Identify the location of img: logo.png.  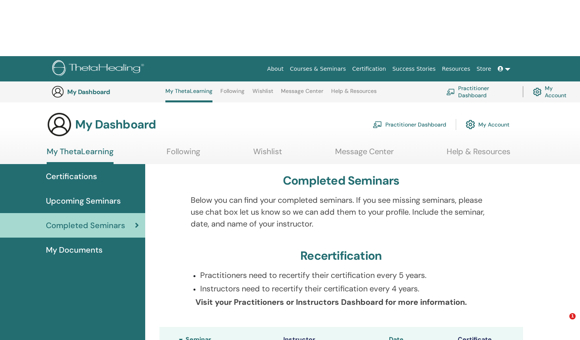
(99, 69).